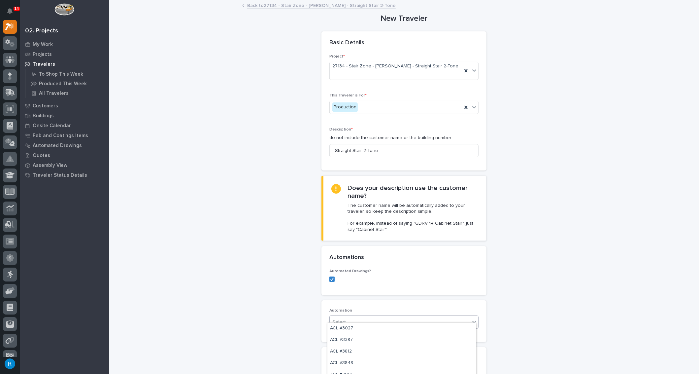 This screenshot has width=699, height=374. Describe the element at coordinates (50, 165) in the screenshot. I see `p: Assembly View` at that location.